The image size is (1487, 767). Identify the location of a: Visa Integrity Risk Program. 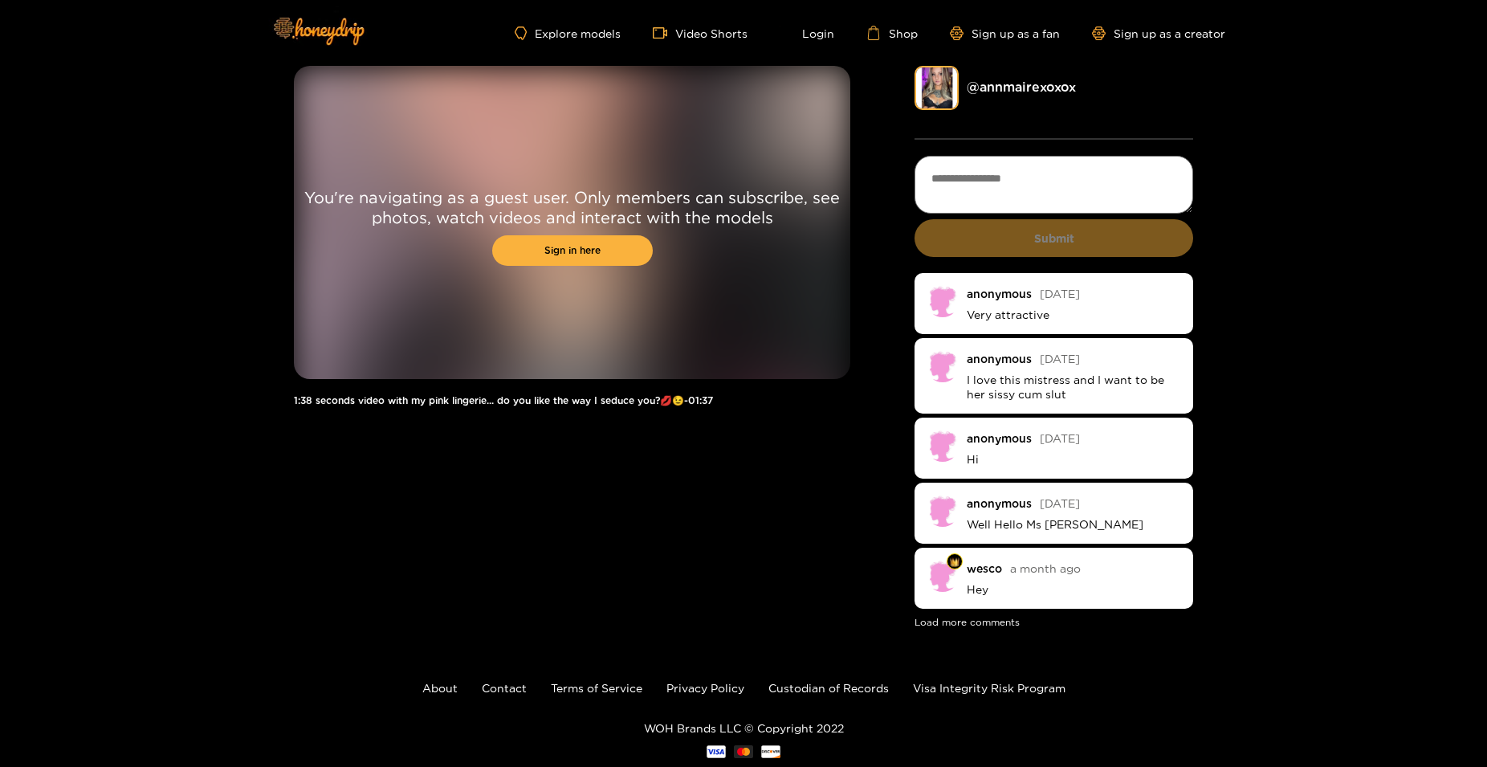
(989, 687).